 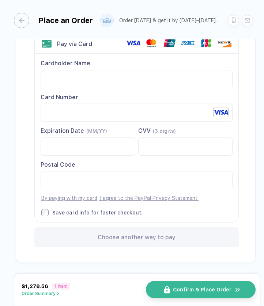 What do you see at coordinates (185, 131) in the screenshot?
I see `div: CVV` at bounding box center [185, 131].